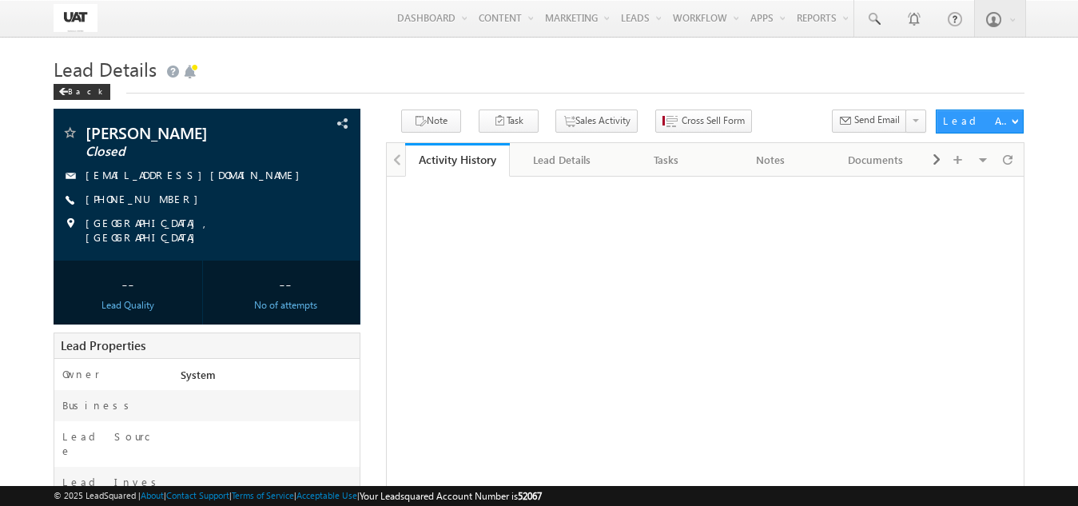  I want to click on span: Your Leadsquared Account Number is, so click(451, 496).